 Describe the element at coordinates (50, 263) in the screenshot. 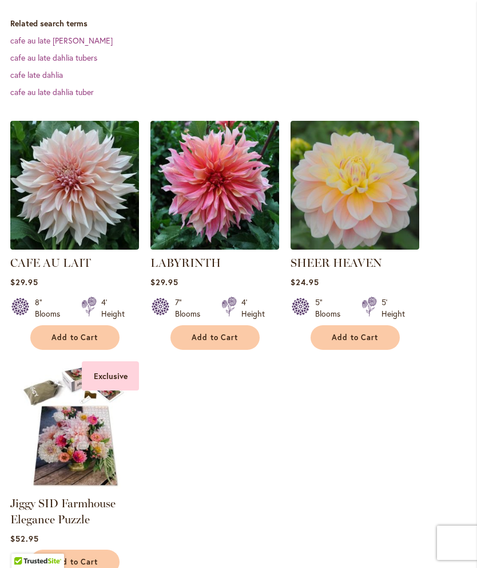

I see `a: CAFE AU LAIT` at that location.